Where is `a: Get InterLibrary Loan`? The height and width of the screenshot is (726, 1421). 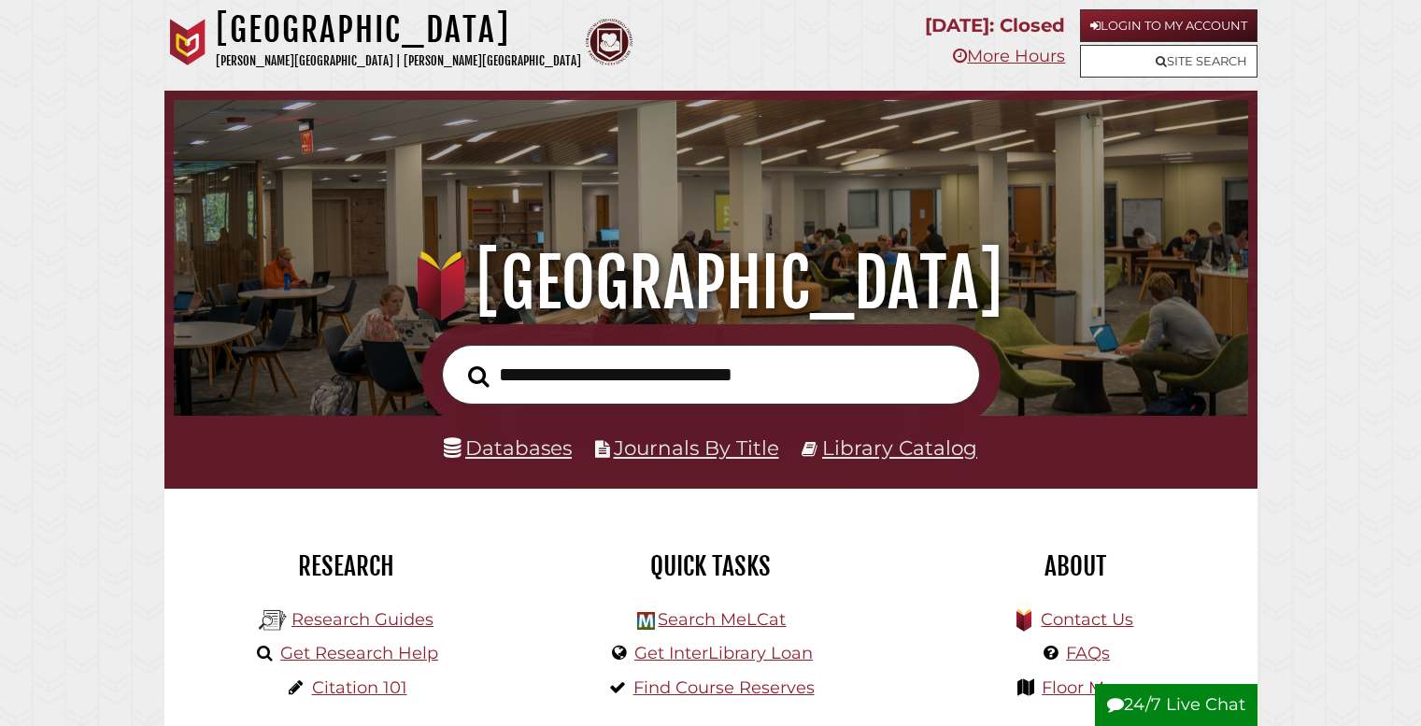
a: Get InterLibrary Loan is located at coordinates (723, 653).